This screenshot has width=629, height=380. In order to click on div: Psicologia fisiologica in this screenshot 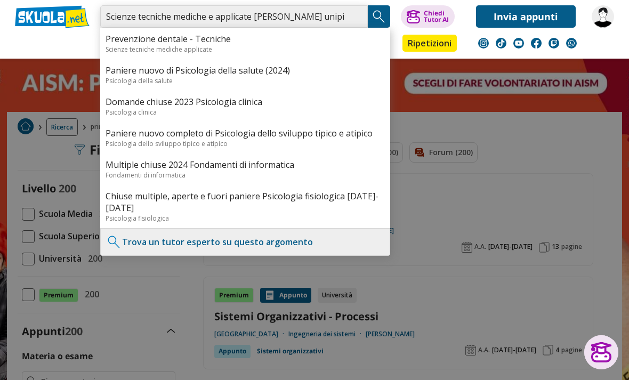, I will do `click(245, 218)`.